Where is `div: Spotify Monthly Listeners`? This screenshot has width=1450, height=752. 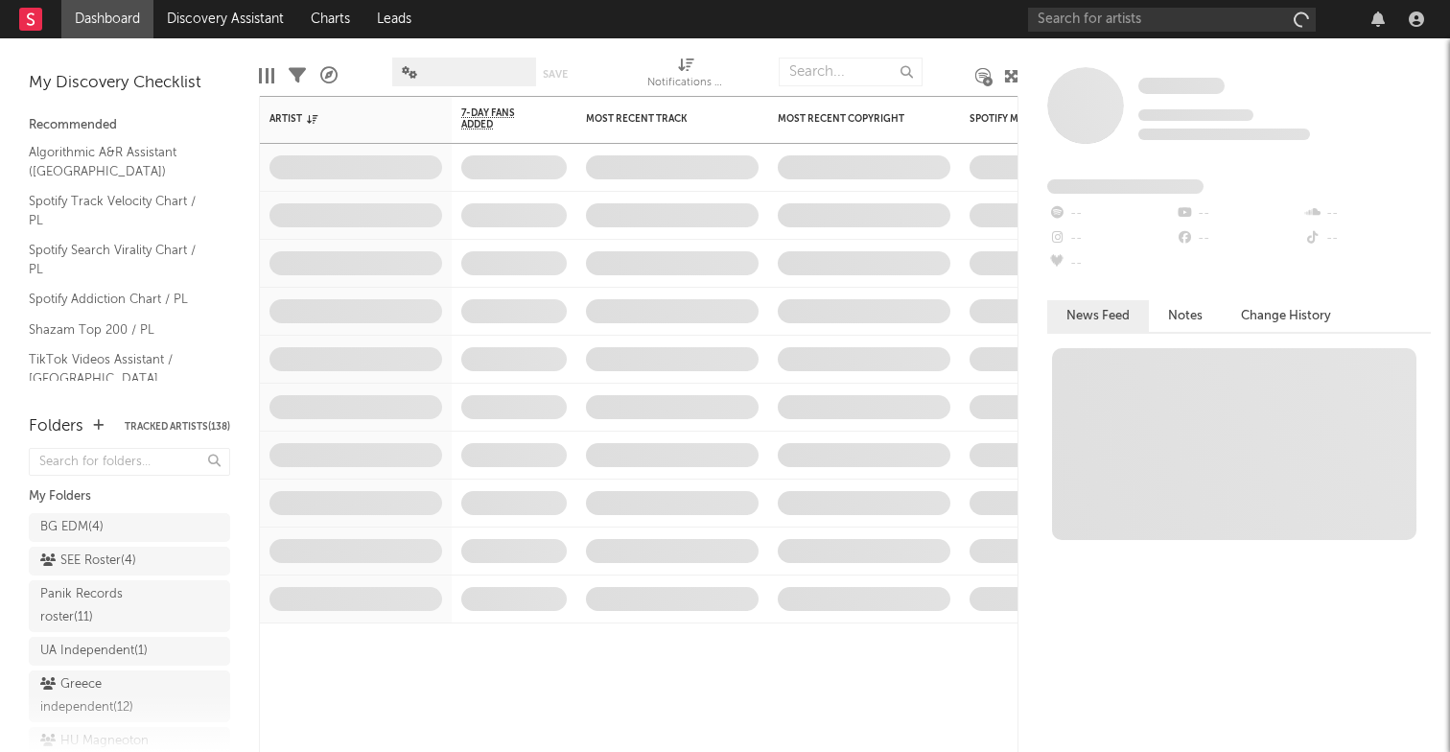 div: Spotify Monthly Listeners is located at coordinates (1041, 119).